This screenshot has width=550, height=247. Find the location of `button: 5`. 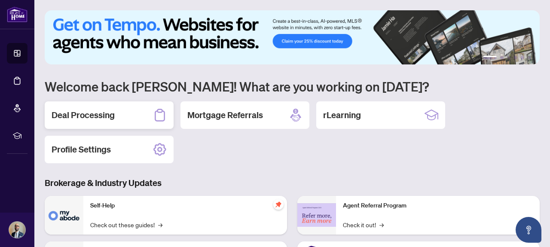

button: 5 is located at coordinates (523, 58).